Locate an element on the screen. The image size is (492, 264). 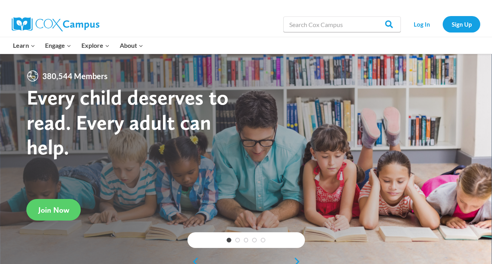
a: 2 is located at coordinates (238, 240).